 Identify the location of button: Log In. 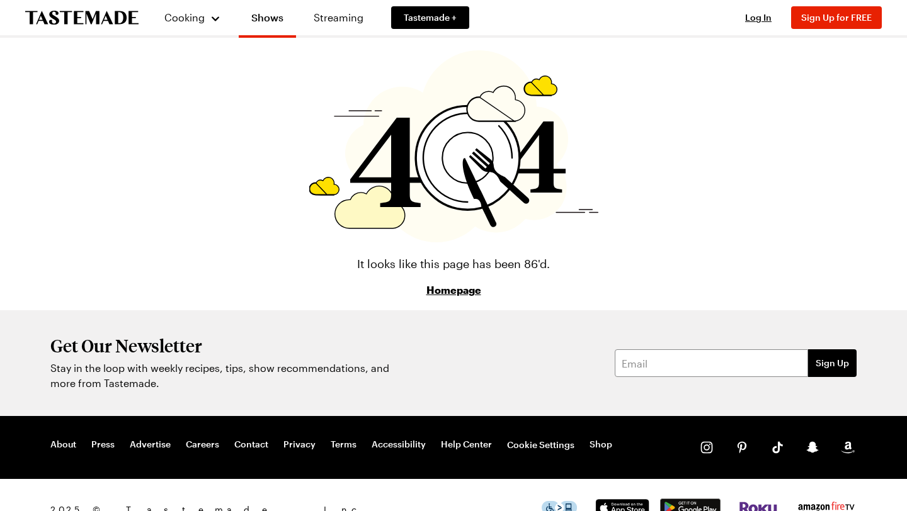
(758, 18).